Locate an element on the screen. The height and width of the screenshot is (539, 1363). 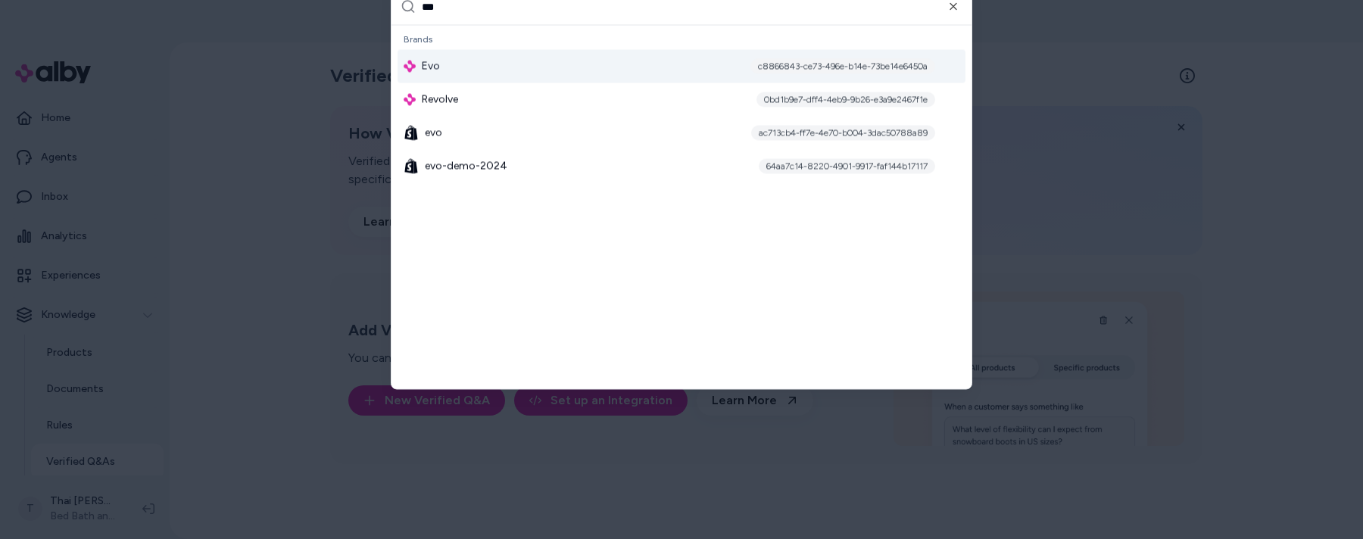
div: ac713cb4-ff7e-4e70-b004-3dac50788a89 is located at coordinates (843, 133).